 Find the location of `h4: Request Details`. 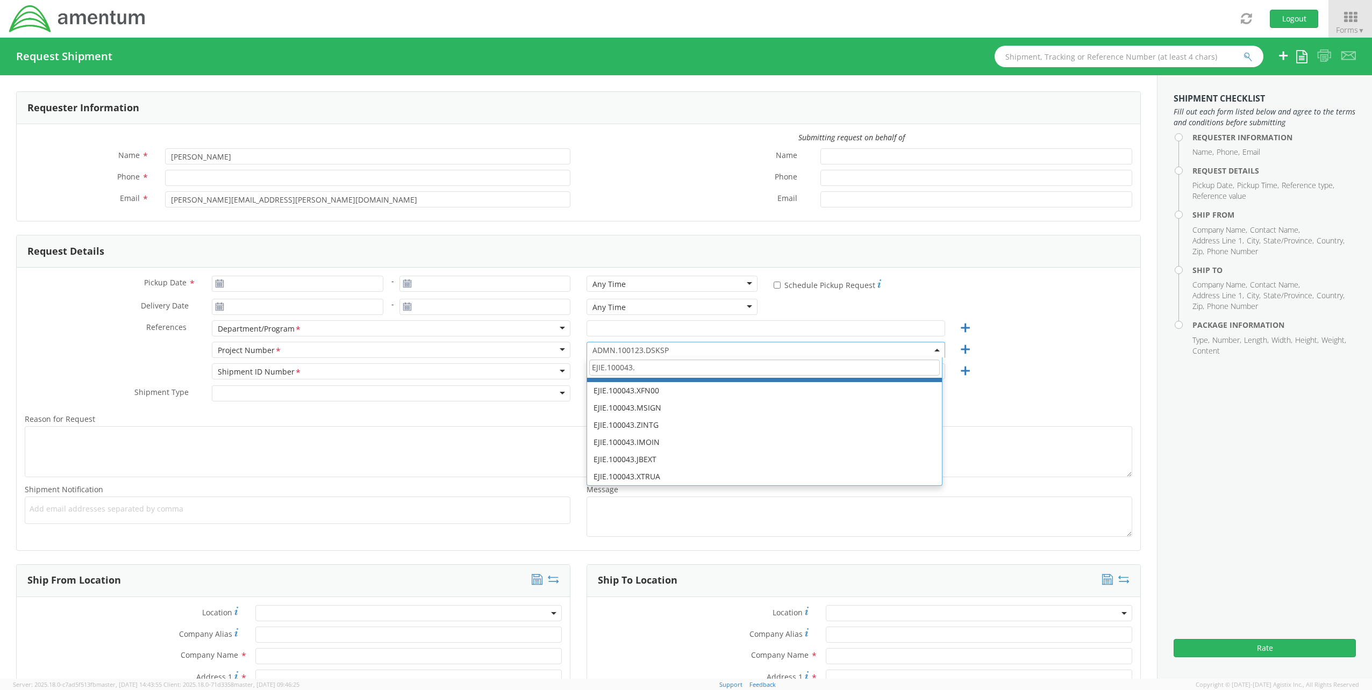

h4: Request Details is located at coordinates (1274, 170).